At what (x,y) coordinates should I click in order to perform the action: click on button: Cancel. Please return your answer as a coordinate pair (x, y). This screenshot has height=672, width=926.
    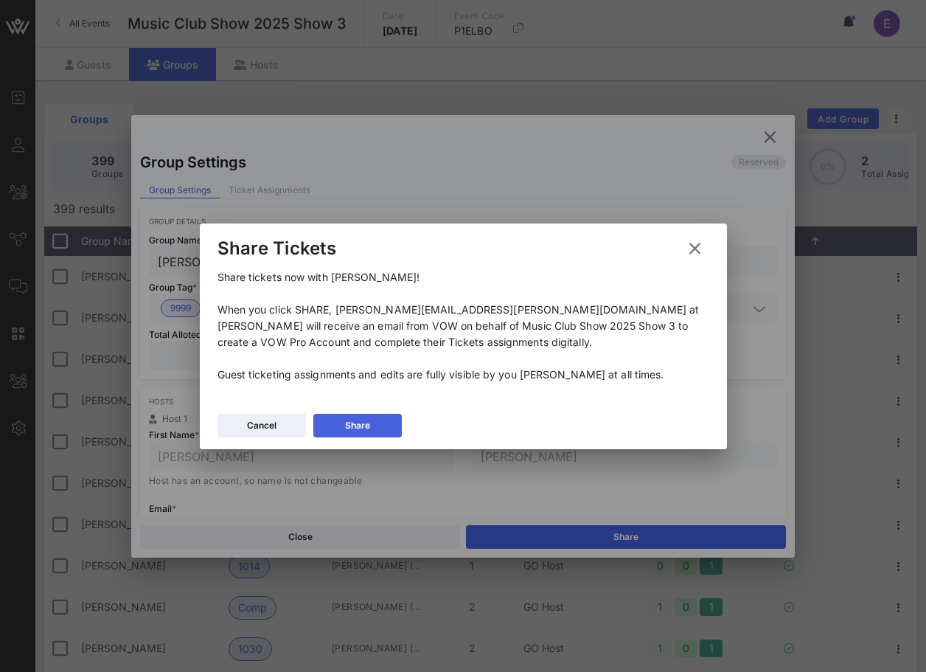
    Looking at the image, I should click on (262, 426).